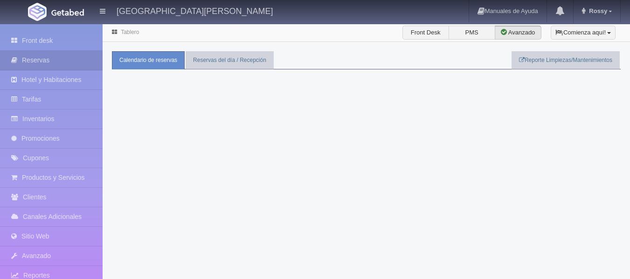 Image resolution: width=630 pixels, height=279 pixels. I want to click on label: PMS, so click(472, 33).